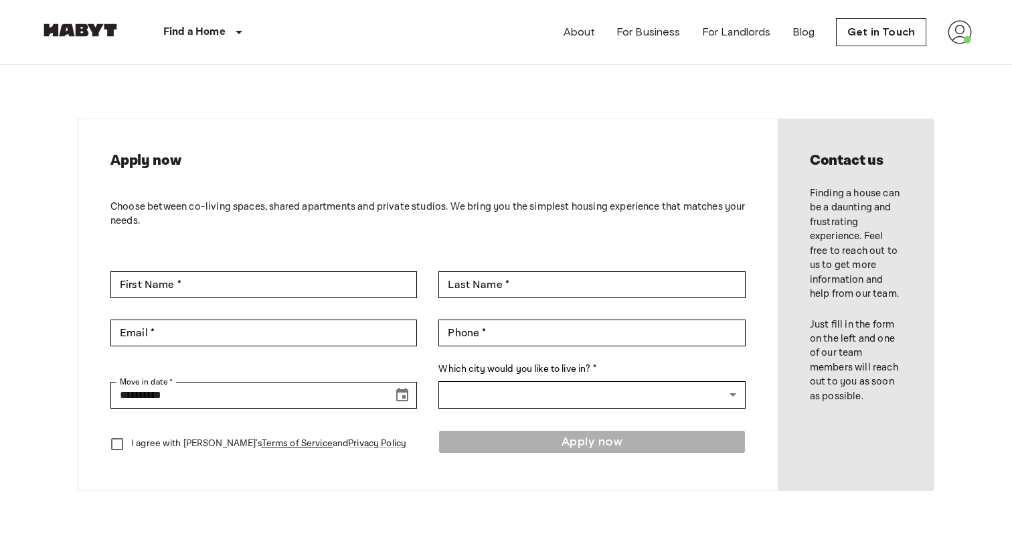 This screenshot has height=550, width=1012. I want to click on a: Get in Touch, so click(881, 32).